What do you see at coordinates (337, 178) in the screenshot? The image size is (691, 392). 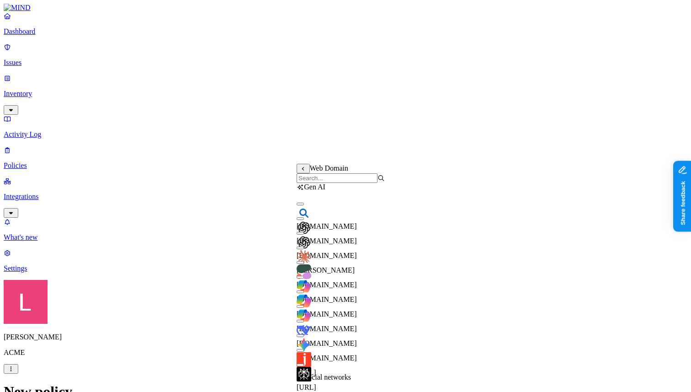 I see `input: Search...` at bounding box center [337, 178].